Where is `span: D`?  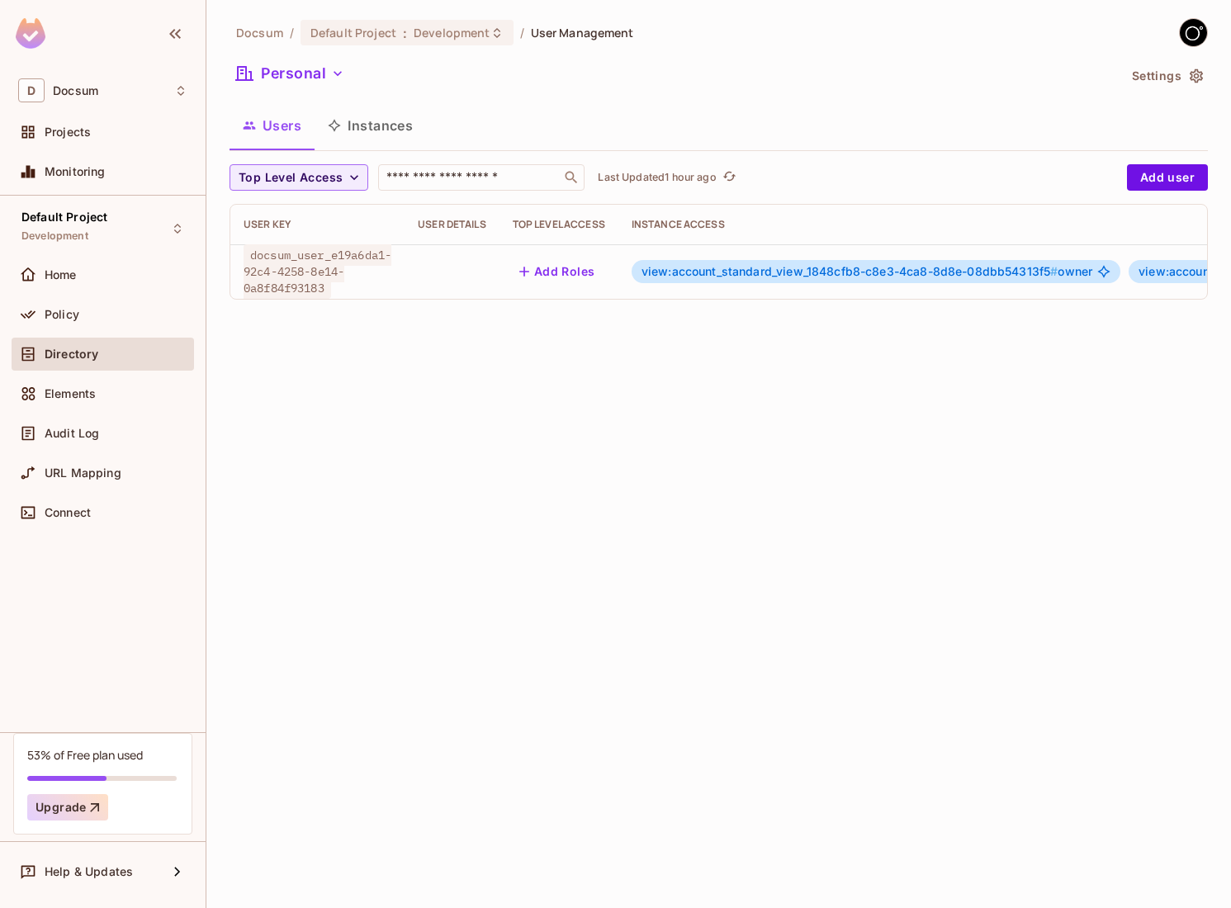 span: D is located at coordinates (31, 90).